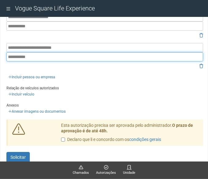 Image resolution: width=208 pixels, height=179 pixels. What do you see at coordinates (106, 172) in the screenshot?
I see `span: Autorizações` at bounding box center [106, 172].